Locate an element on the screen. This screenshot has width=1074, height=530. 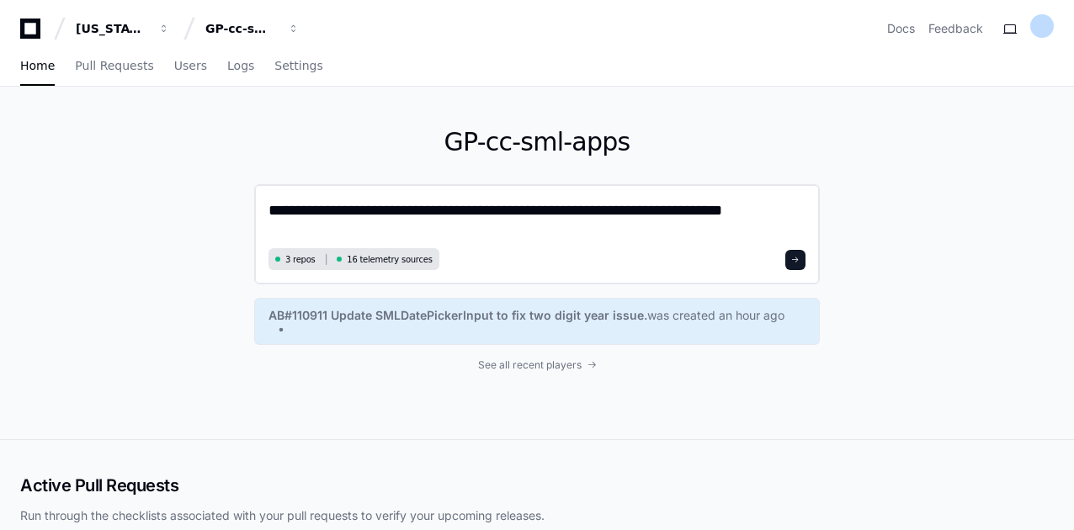
a: AB#110911 Update SMLDatePickerInput to fix two digit year issue.was created an hour ago is located at coordinates (537, 322).